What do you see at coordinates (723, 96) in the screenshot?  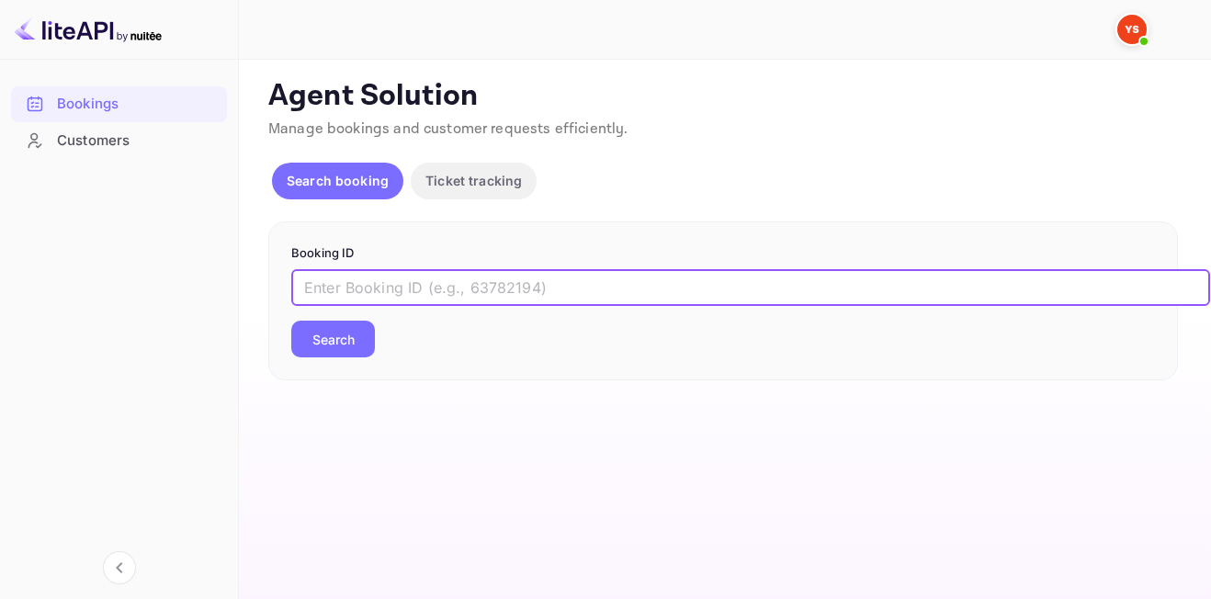 I see `p: Agent Solution` at bounding box center [723, 96].